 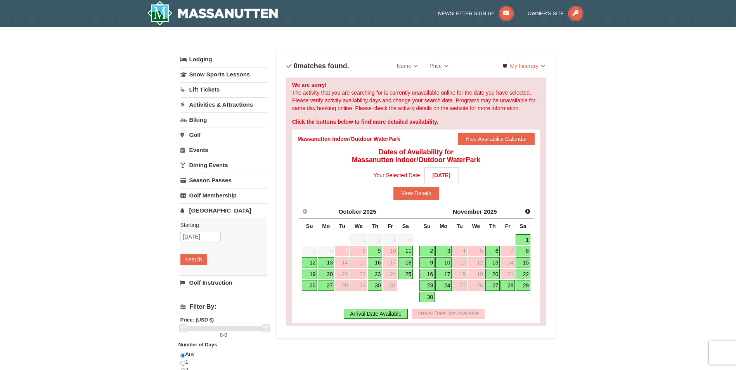 I want to click on button: Hide Availability Calendar, so click(x=496, y=139).